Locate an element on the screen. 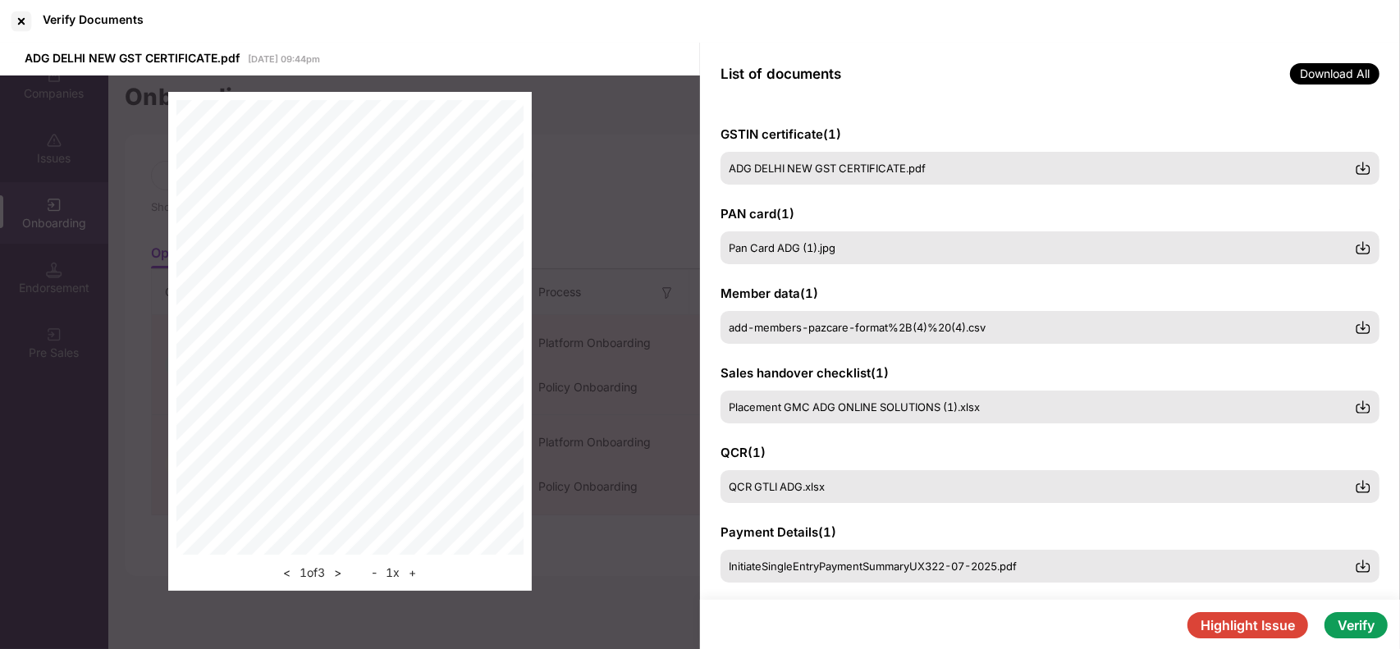 This screenshot has height=649, width=1400. span: Member data ( 1 ) is located at coordinates (769, 293).